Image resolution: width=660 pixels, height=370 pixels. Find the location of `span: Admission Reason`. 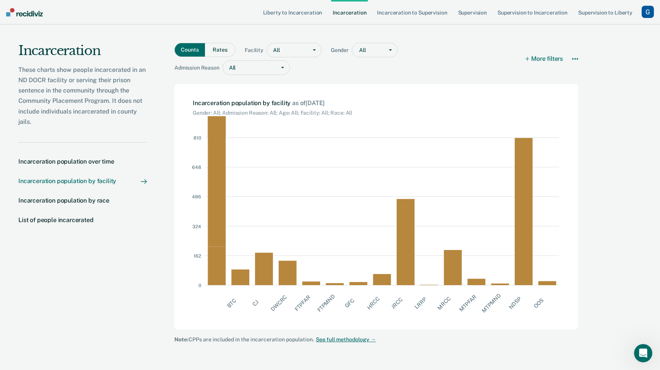

span: Admission Reason is located at coordinates (199, 68).